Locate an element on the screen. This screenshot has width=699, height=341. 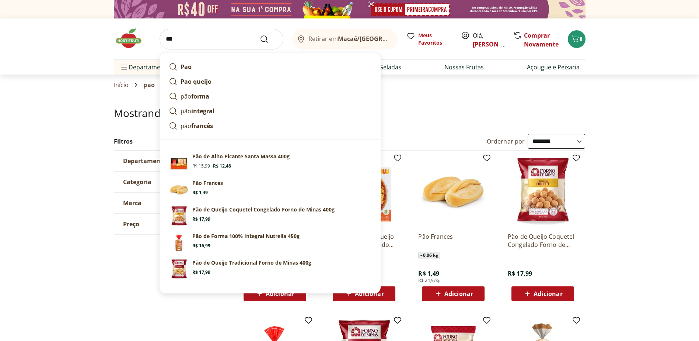
span: ~ 0,06 kg is located at coordinates (429, 255).